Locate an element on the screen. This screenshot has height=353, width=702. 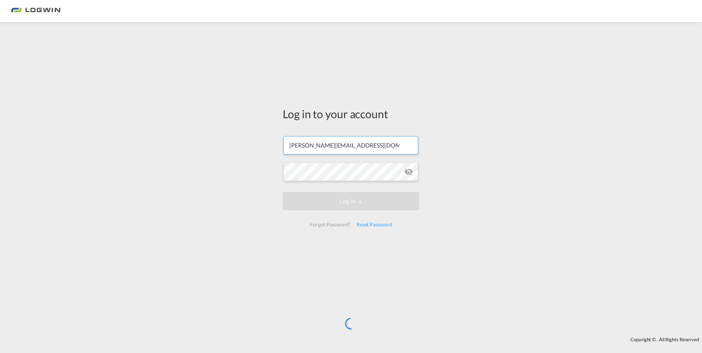
button: LOGIN is located at coordinates (351, 201).